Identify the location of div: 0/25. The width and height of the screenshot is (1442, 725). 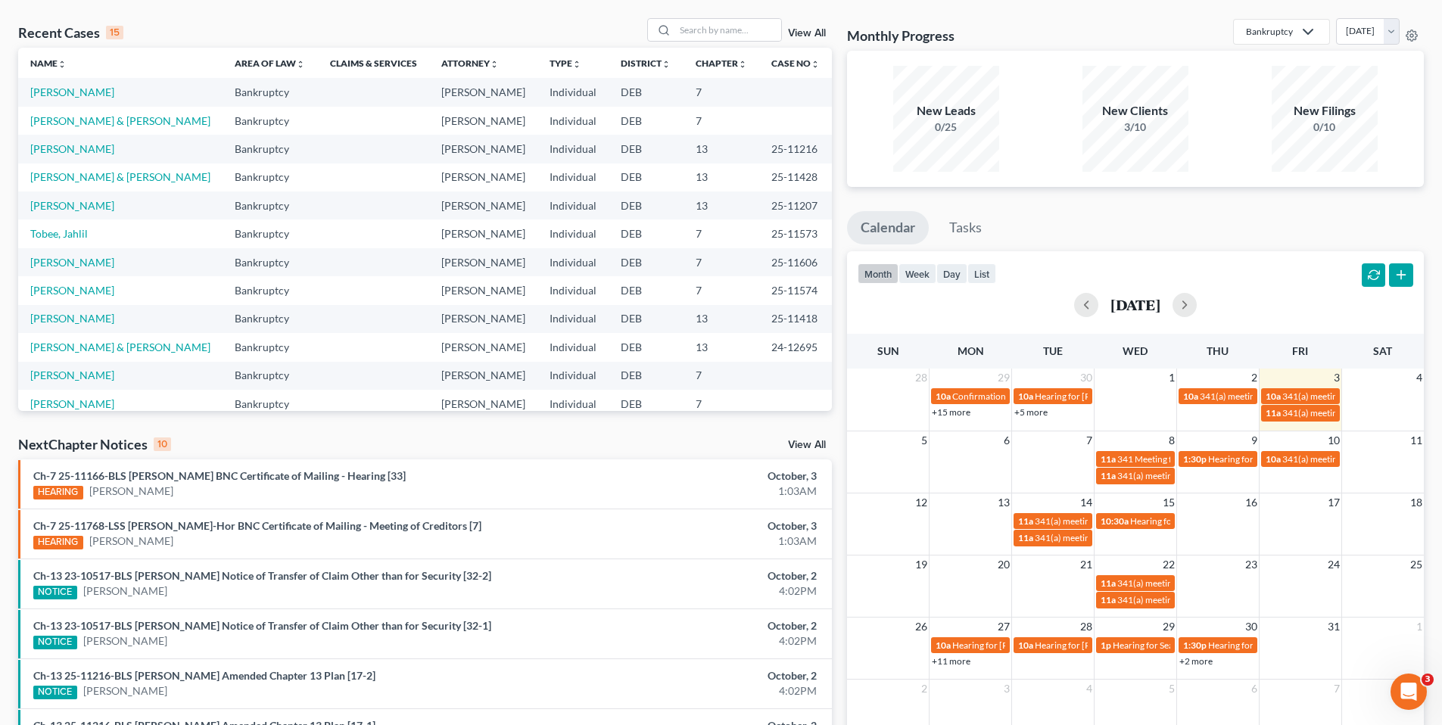
(946, 127).